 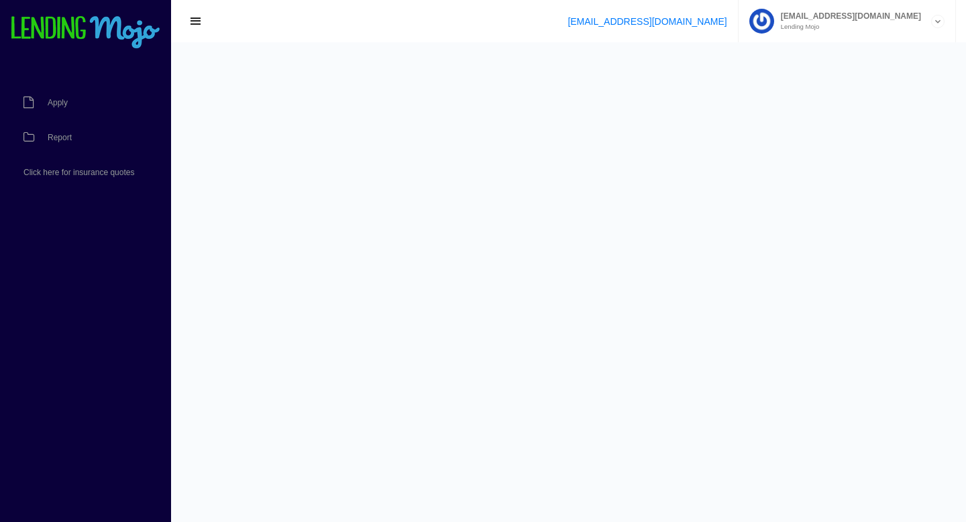 What do you see at coordinates (78, 172) in the screenshot?
I see `span: Click here for insurance quotes` at bounding box center [78, 172].